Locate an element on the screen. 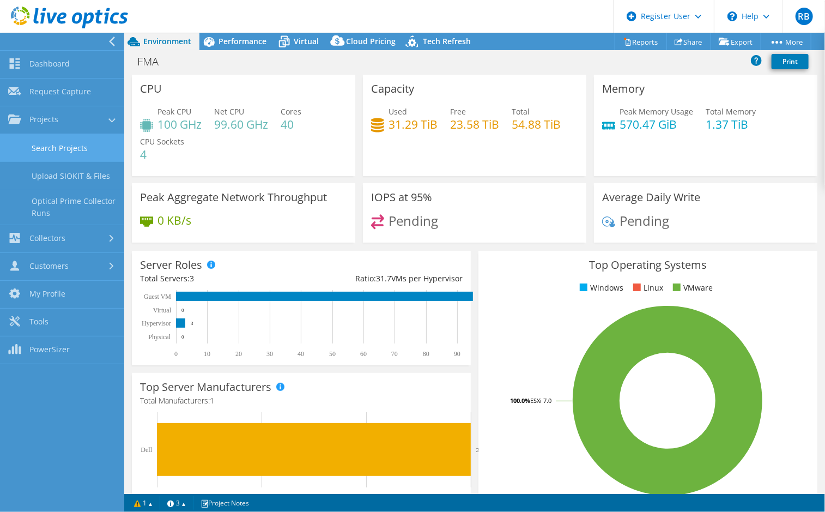 The height and width of the screenshot is (512, 825). a: Project Notes is located at coordinates (225, 503).